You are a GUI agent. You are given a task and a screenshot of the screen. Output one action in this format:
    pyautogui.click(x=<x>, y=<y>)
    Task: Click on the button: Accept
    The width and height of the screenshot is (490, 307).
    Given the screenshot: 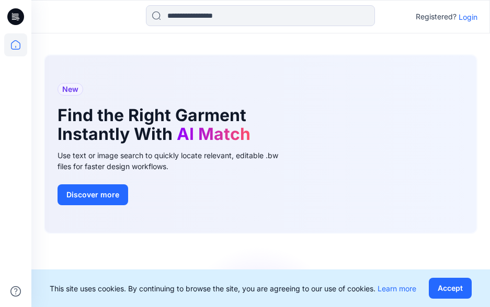 What is the action you would take?
    pyautogui.click(x=450, y=288)
    